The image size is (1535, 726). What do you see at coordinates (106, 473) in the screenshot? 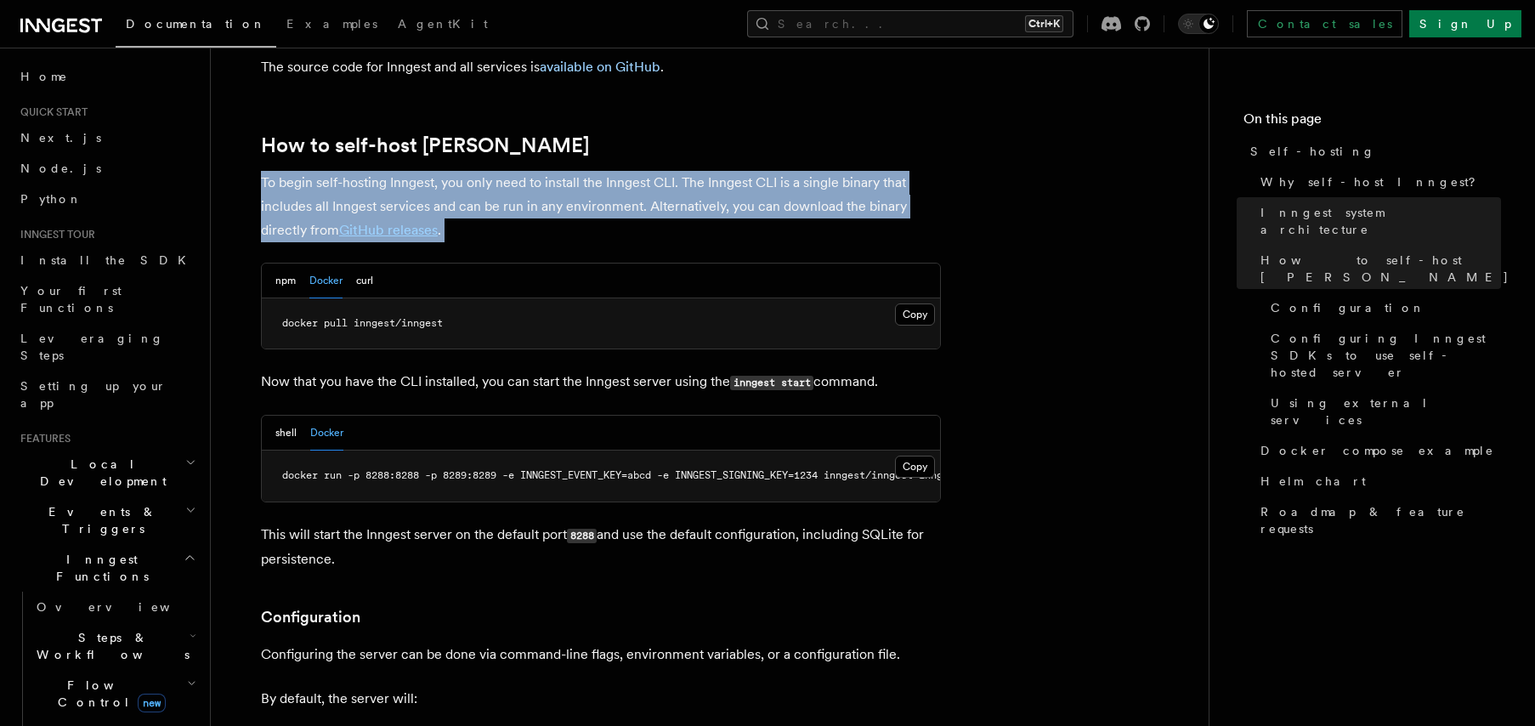
I see `button: Local Development` at bounding box center [106, 473].